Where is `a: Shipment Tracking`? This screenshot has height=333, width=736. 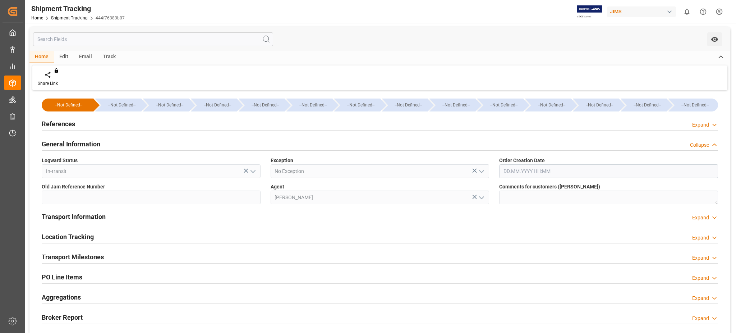
a: Shipment Tracking is located at coordinates (69, 18).